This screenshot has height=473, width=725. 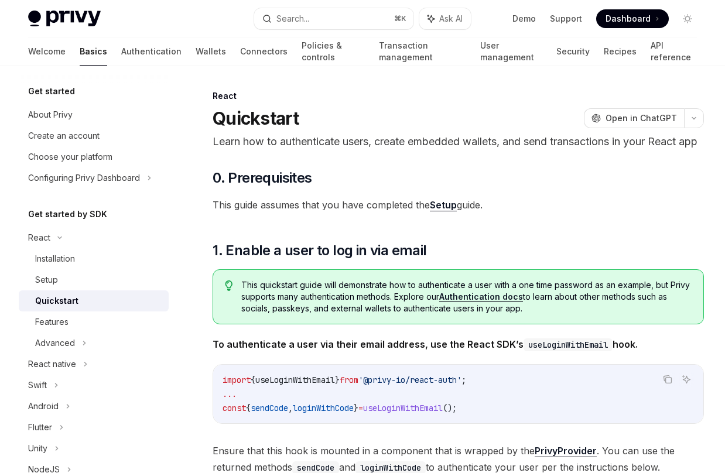 What do you see at coordinates (94, 301) in the screenshot?
I see `a: Quickstart` at bounding box center [94, 301].